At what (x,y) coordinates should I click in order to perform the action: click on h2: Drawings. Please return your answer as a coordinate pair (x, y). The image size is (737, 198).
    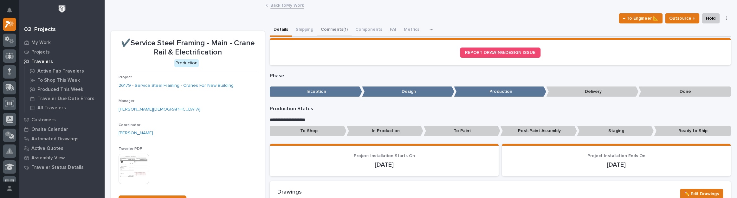
    Looking at the image, I should click on (289, 192).